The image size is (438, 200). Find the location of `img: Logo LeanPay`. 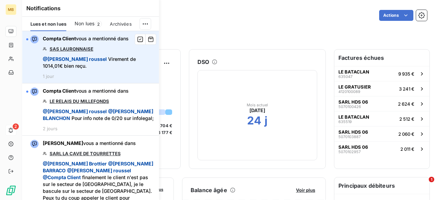

img: Logo LeanPay is located at coordinates (11, 191).